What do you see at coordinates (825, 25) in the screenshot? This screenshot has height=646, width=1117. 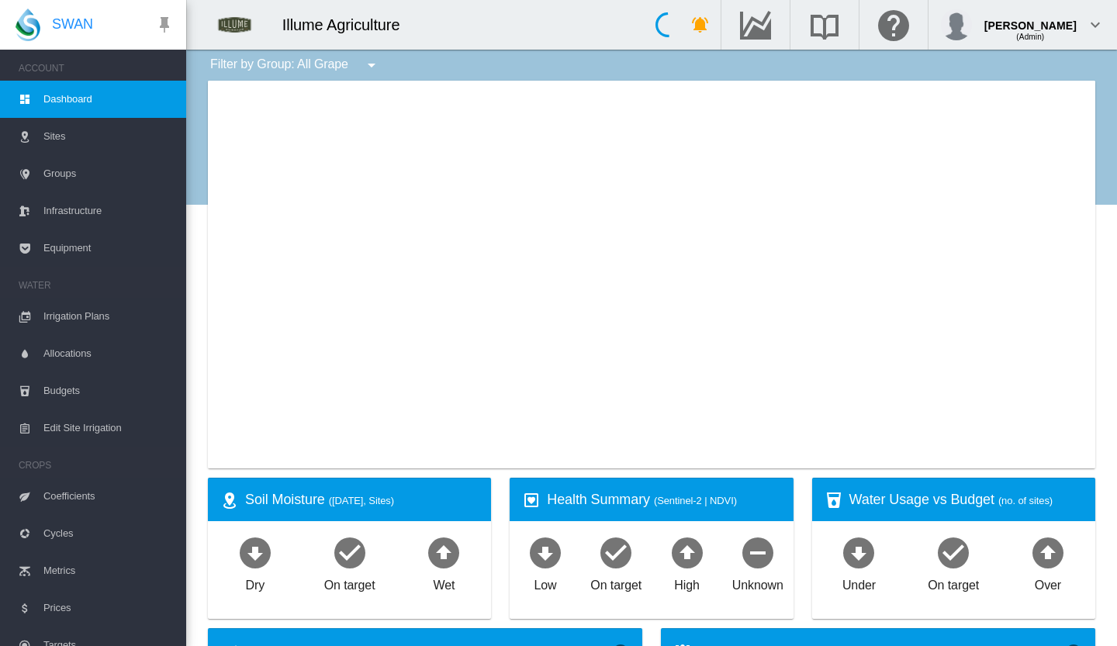 I see `md-icon: Search the knowledge base` at bounding box center [825, 25].